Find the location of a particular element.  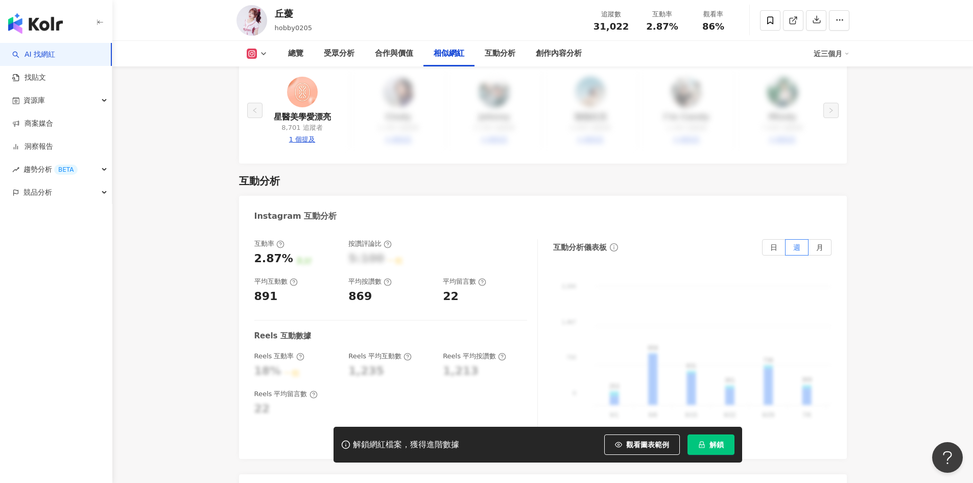

div: Reels 互動數據 is located at coordinates (282, 336).